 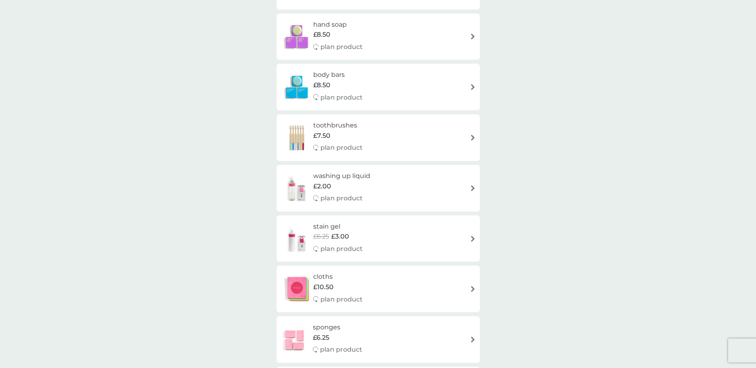 What do you see at coordinates (297, 138) in the screenshot?
I see `img: toothbrushes` at bounding box center [297, 138].